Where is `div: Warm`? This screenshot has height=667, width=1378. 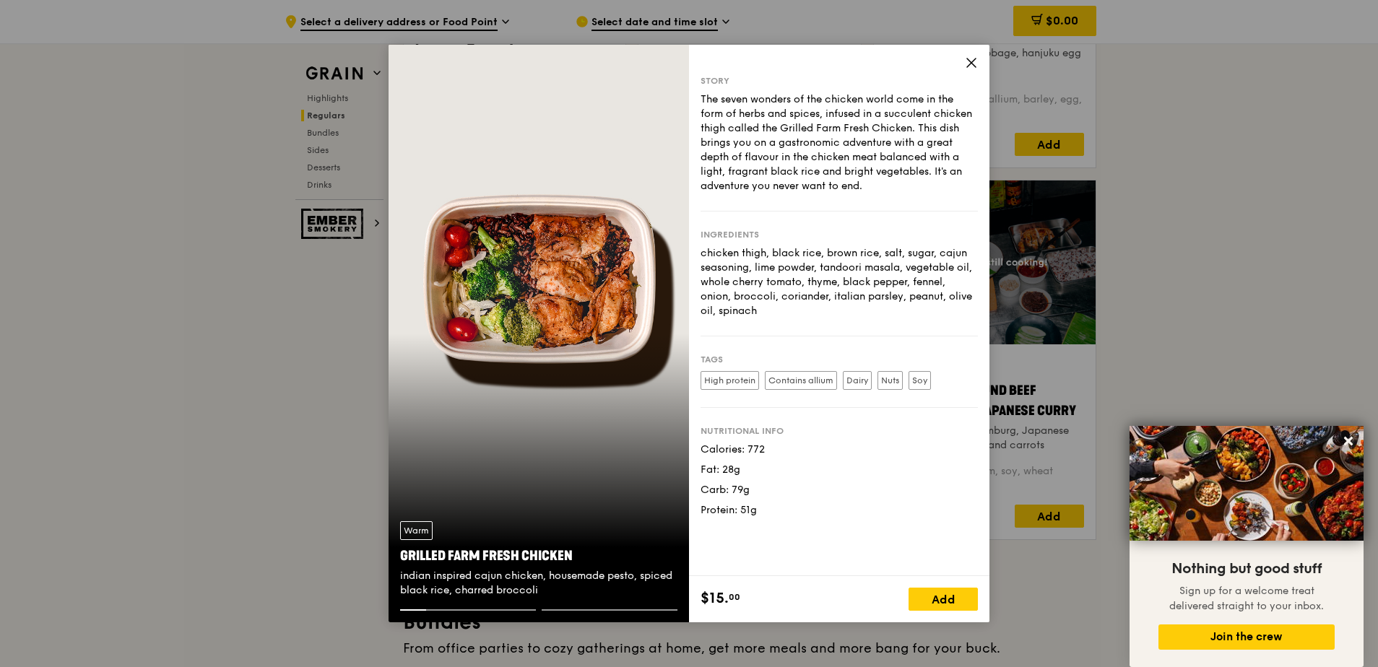 div: Warm is located at coordinates (416, 531).